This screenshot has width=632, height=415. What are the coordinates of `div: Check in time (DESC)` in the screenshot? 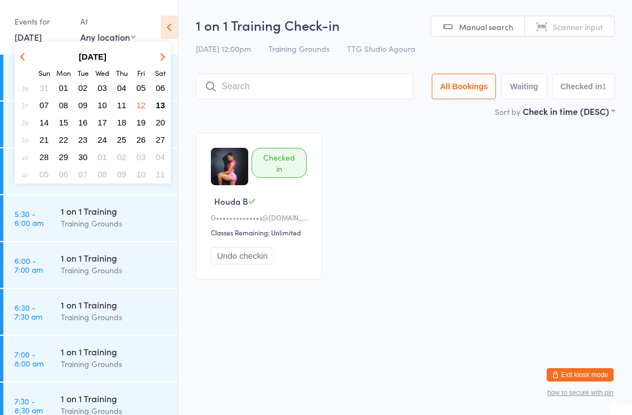 It's located at (569, 111).